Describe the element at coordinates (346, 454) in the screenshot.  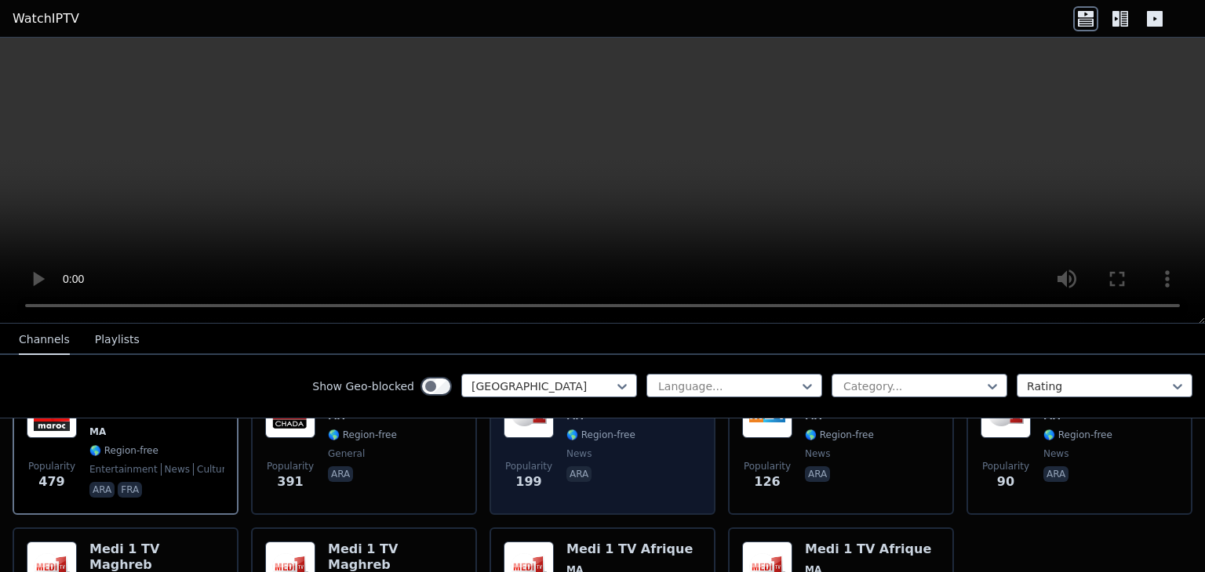
I see `span: general` at that location.